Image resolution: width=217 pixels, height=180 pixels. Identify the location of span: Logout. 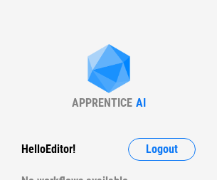
(162, 150).